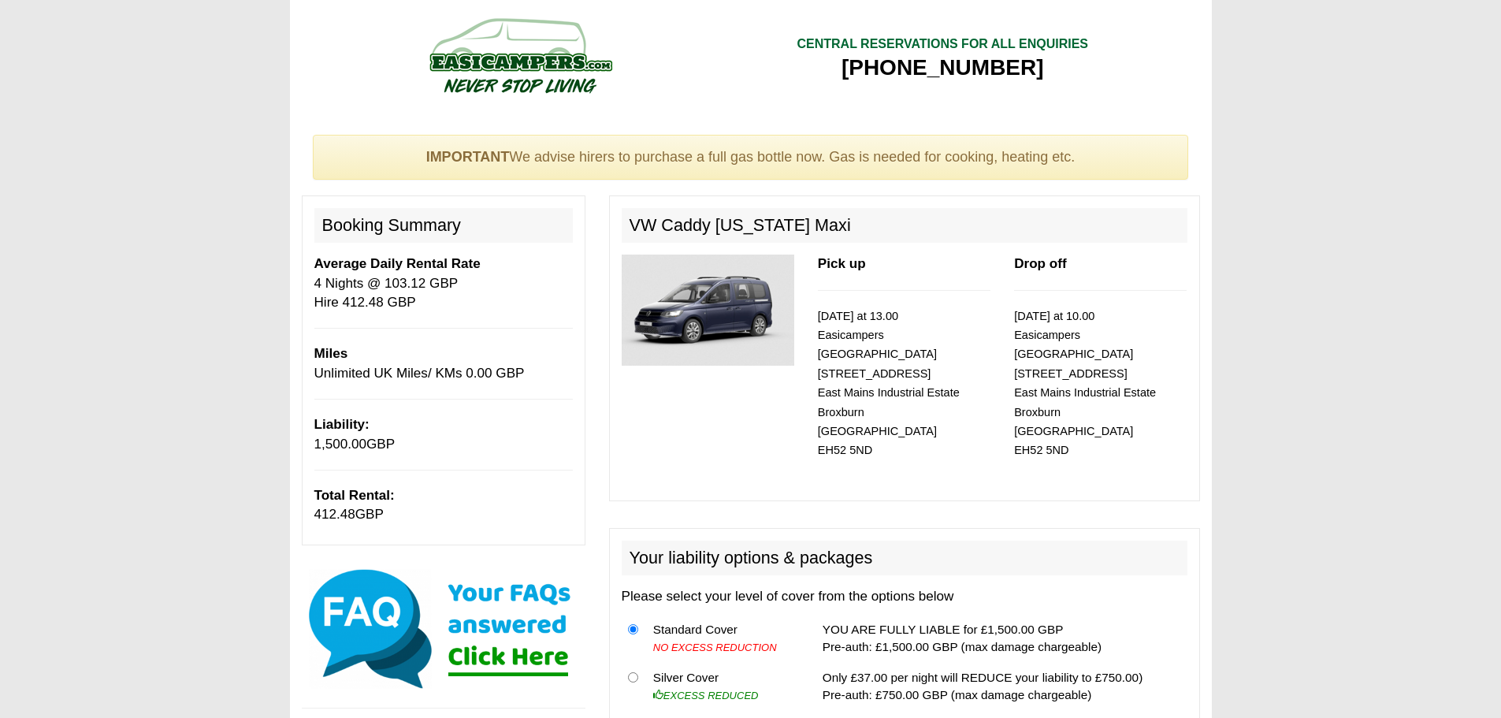 This screenshot has height=718, width=1501. What do you see at coordinates (1002, 686) in the screenshot?
I see `td: Only £37.00 per night will REDUCE your liability to £750.00) Pre-auth: £750.00 GBP (max damage ch...` at bounding box center [1002, 686].